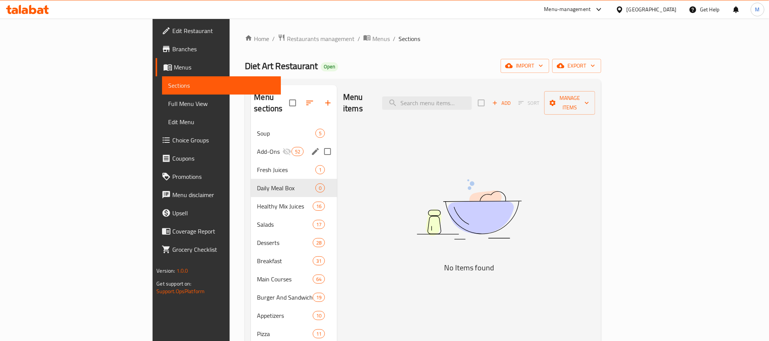 This screenshot has height=341, width=769. I want to click on a: Coverage Report, so click(218, 231).